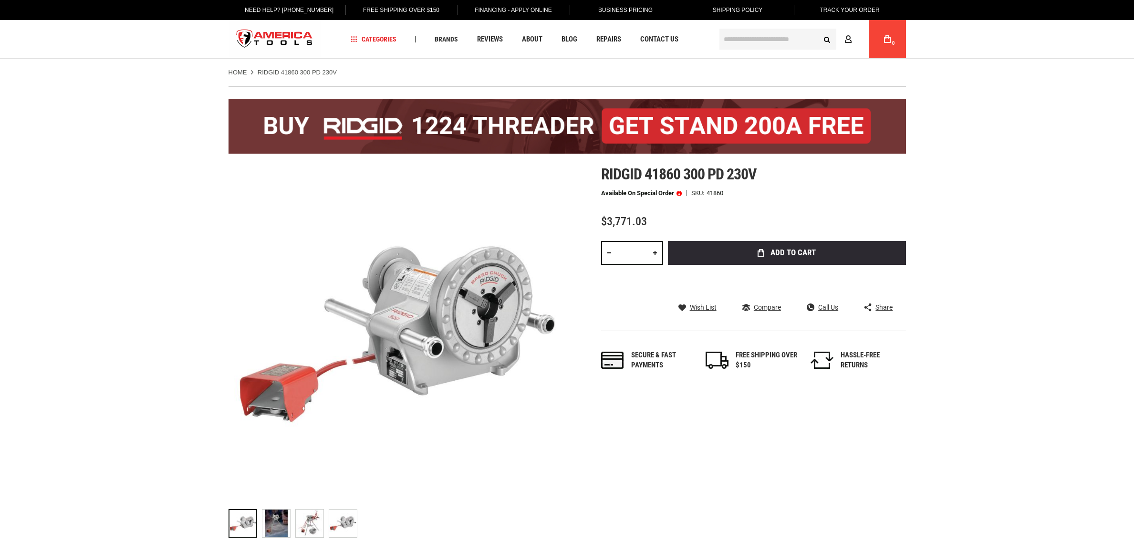 The image size is (1134, 553). I want to click on a: About, so click(532, 39).